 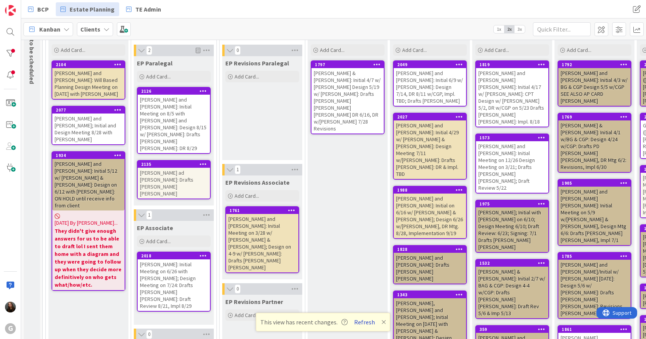 What do you see at coordinates (304, 322) in the screenshot?
I see `span: This view has recent changes.` at bounding box center [304, 322].